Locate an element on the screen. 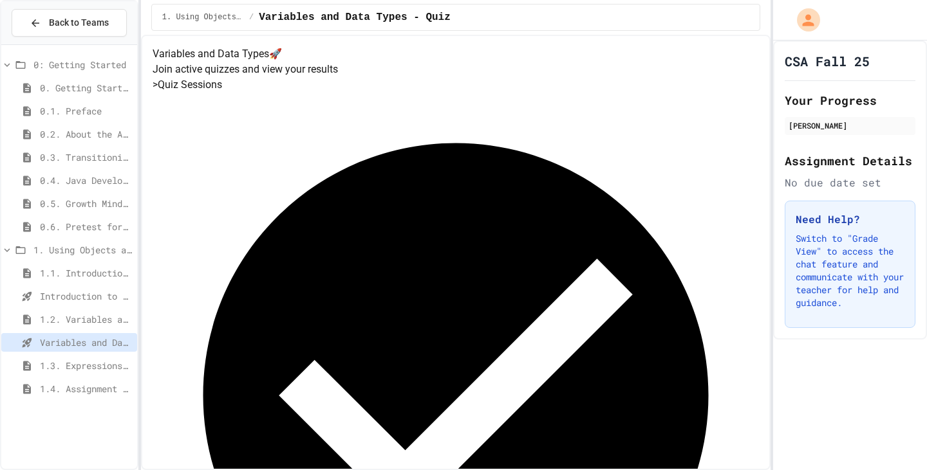  h1: CSA Fall 25 is located at coordinates (827, 61).